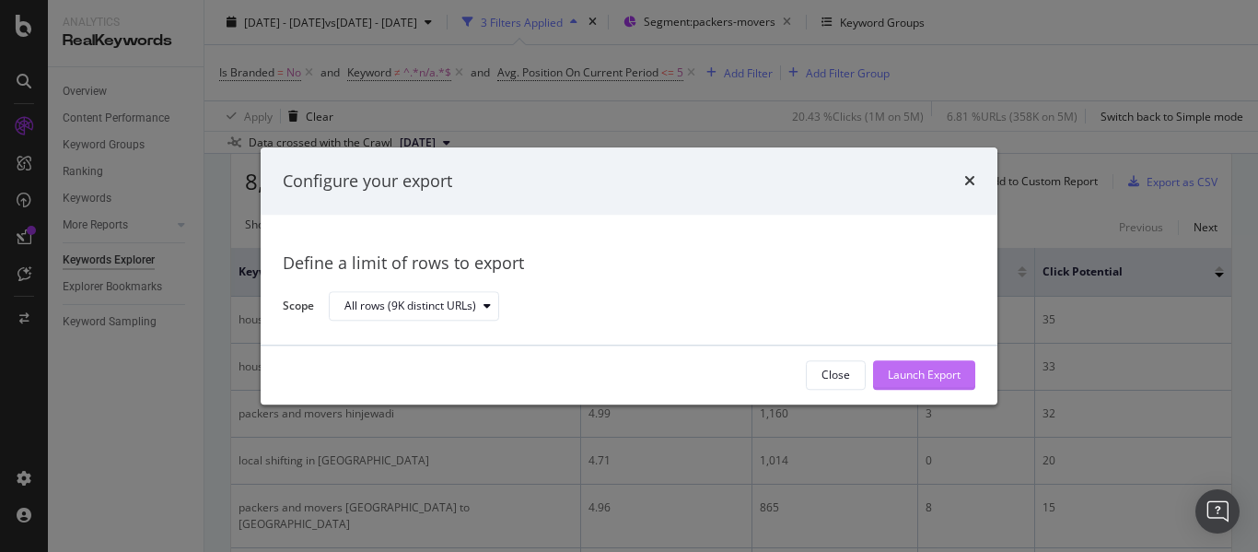 Image resolution: width=1258 pixels, height=552 pixels. What do you see at coordinates (367, 181) in the screenshot?
I see `div: Configure your export` at bounding box center [367, 181].